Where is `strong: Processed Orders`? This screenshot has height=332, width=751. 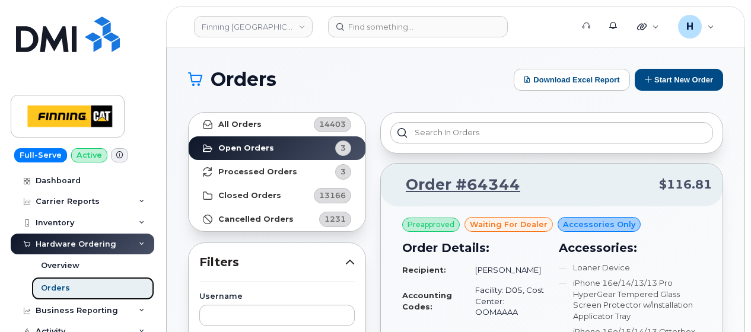 strong: Processed Orders is located at coordinates (257, 172).